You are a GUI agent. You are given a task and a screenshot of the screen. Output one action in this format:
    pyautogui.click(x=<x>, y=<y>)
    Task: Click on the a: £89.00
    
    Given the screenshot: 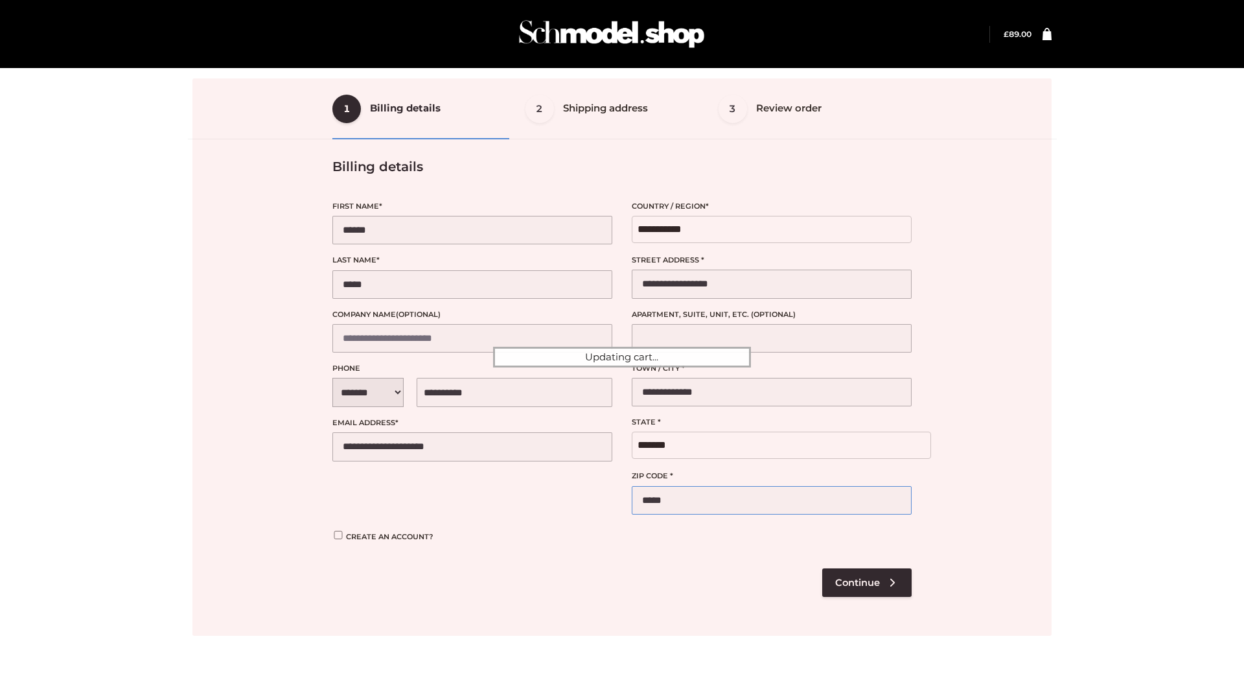 What is the action you would take?
    pyautogui.click(x=1017, y=34)
    